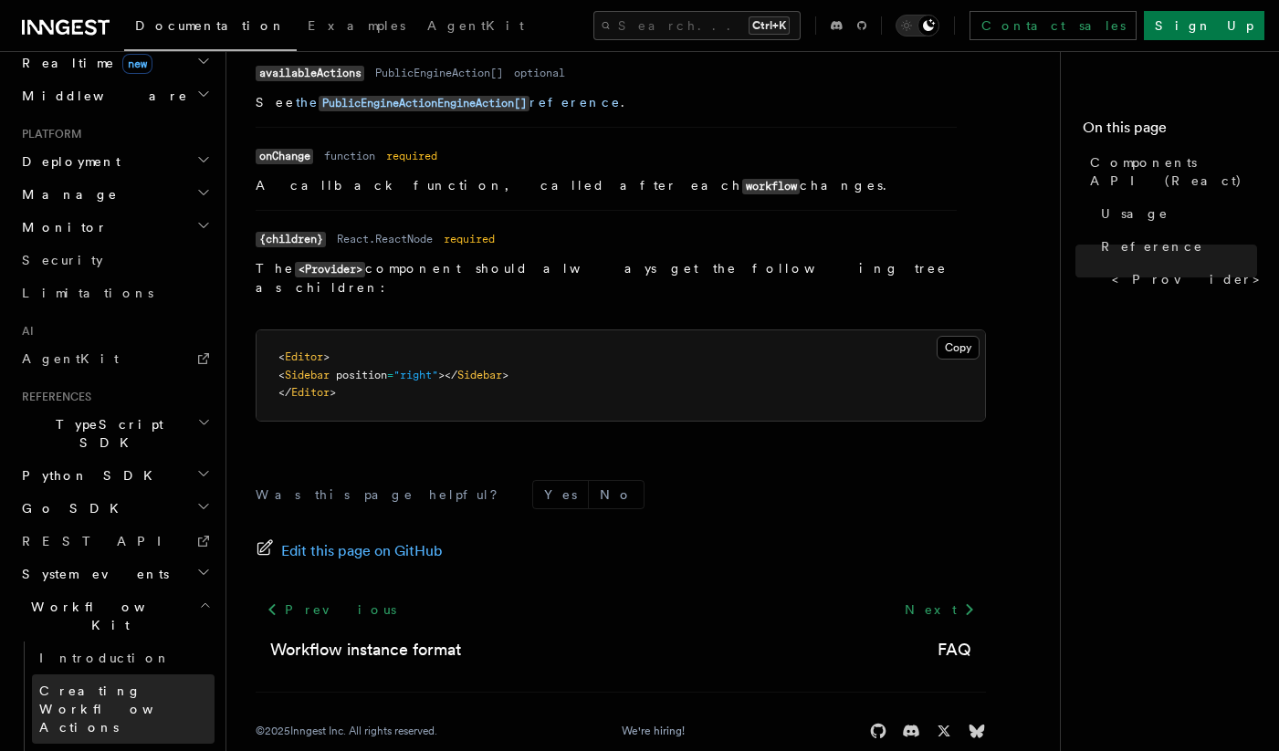  I want to click on a: REST API, so click(114, 541).